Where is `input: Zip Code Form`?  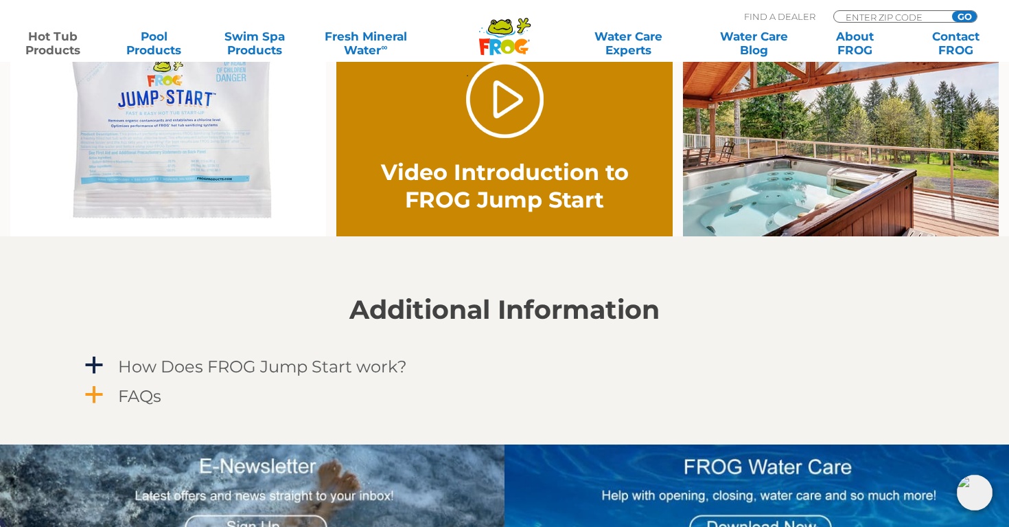 input: Zip Code Form is located at coordinates (891, 16).